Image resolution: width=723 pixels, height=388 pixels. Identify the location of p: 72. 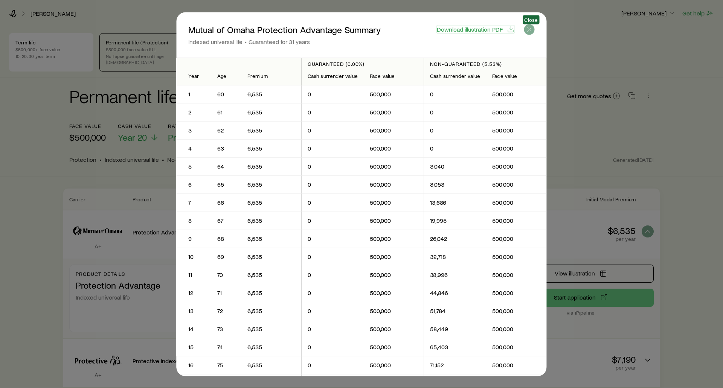
(226, 311).